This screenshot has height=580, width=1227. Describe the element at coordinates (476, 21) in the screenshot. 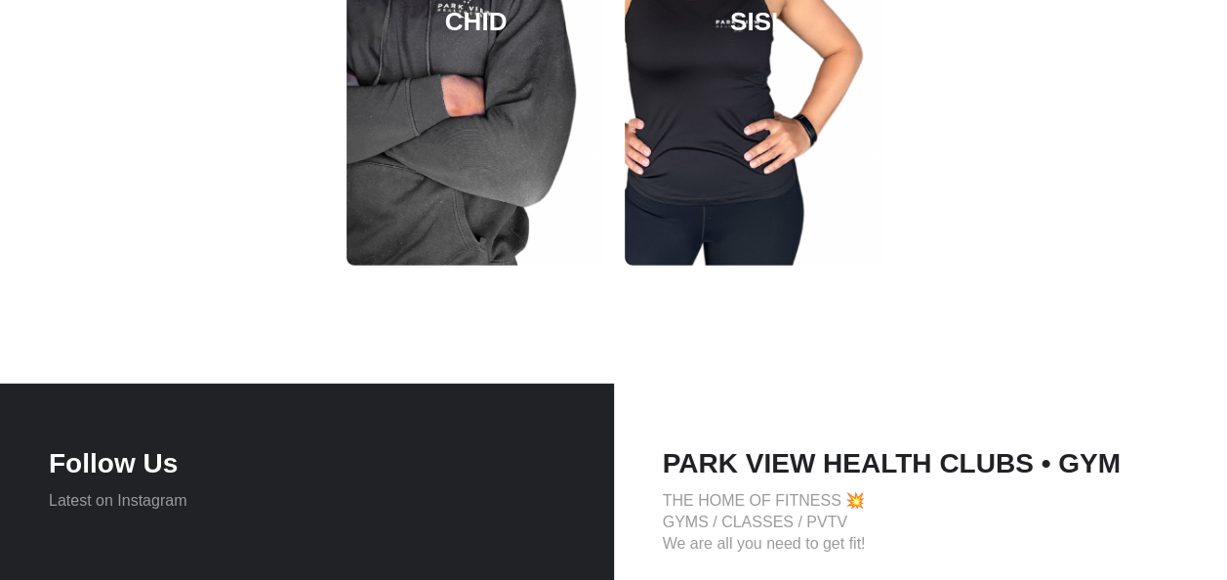

I see `h3: CHID` at that location.